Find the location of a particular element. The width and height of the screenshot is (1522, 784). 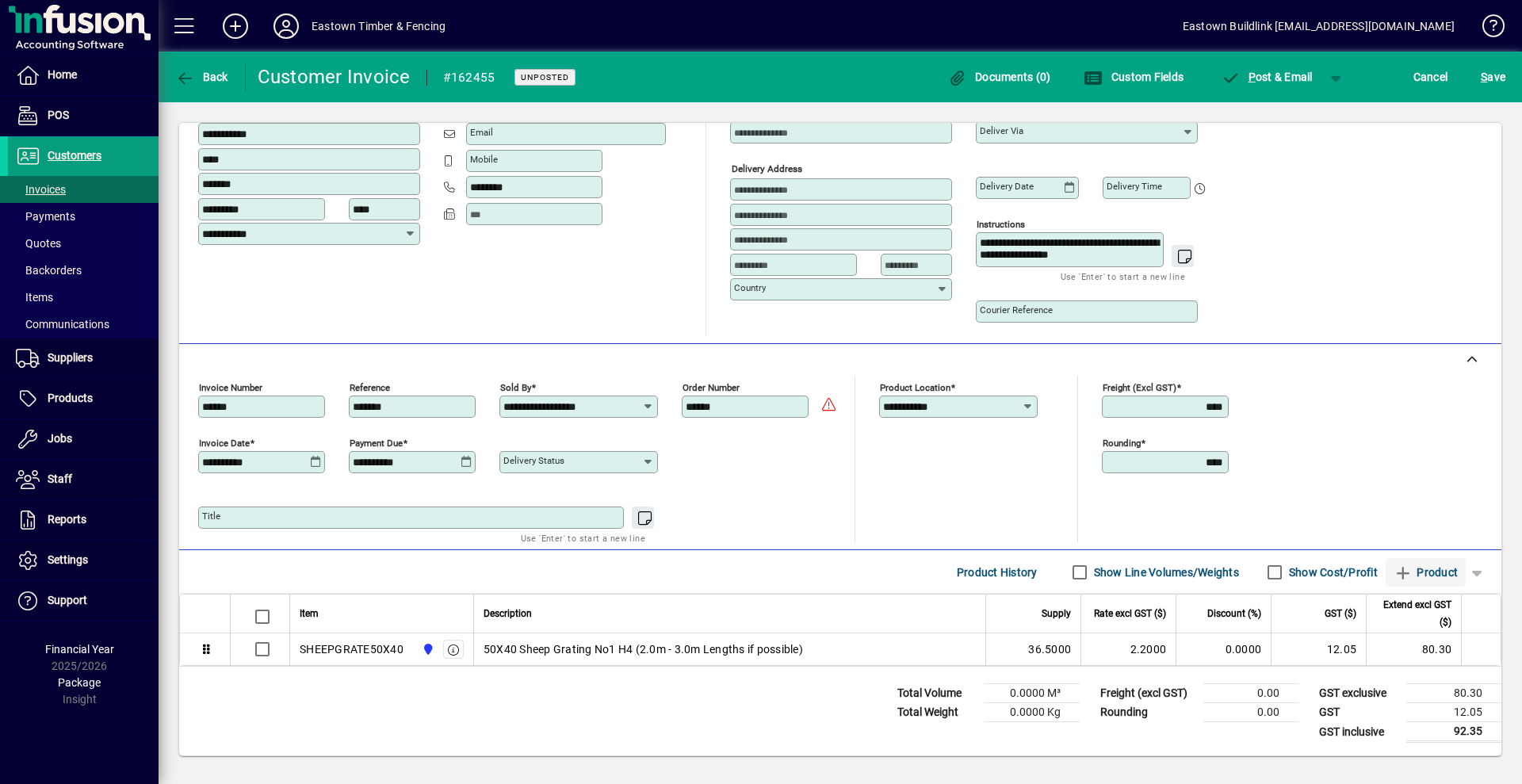

span: Suppliers is located at coordinates (70, 358).